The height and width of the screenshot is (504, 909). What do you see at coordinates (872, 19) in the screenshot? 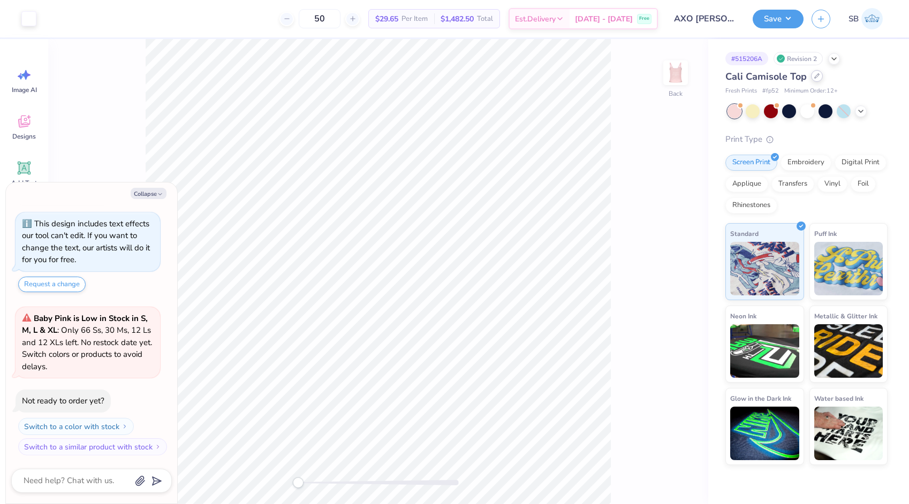
I see `img: Srihan Basvapatri` at bounding box center [872, 19].